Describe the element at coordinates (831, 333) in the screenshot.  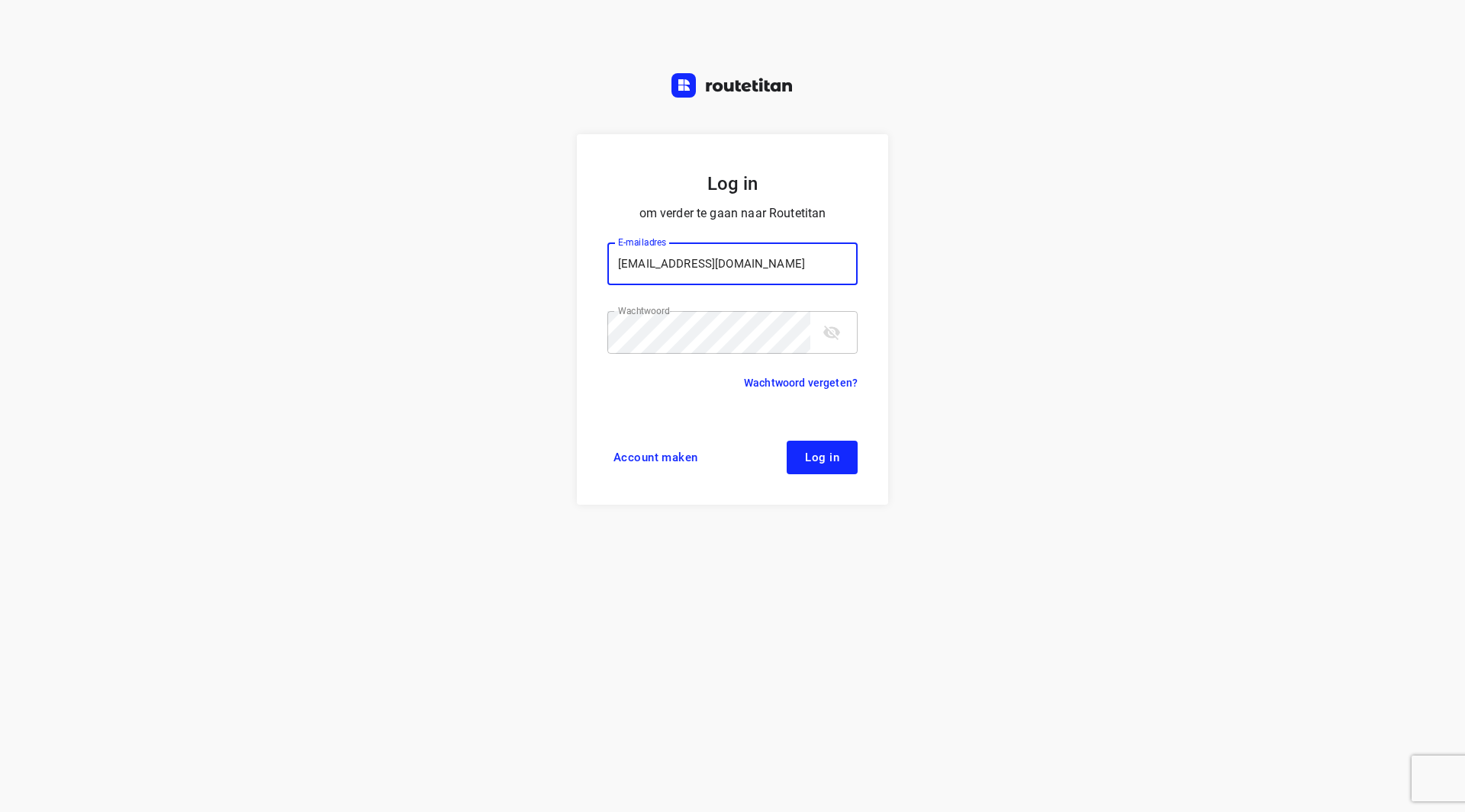
I see `button: toggle password visibility` at that location.